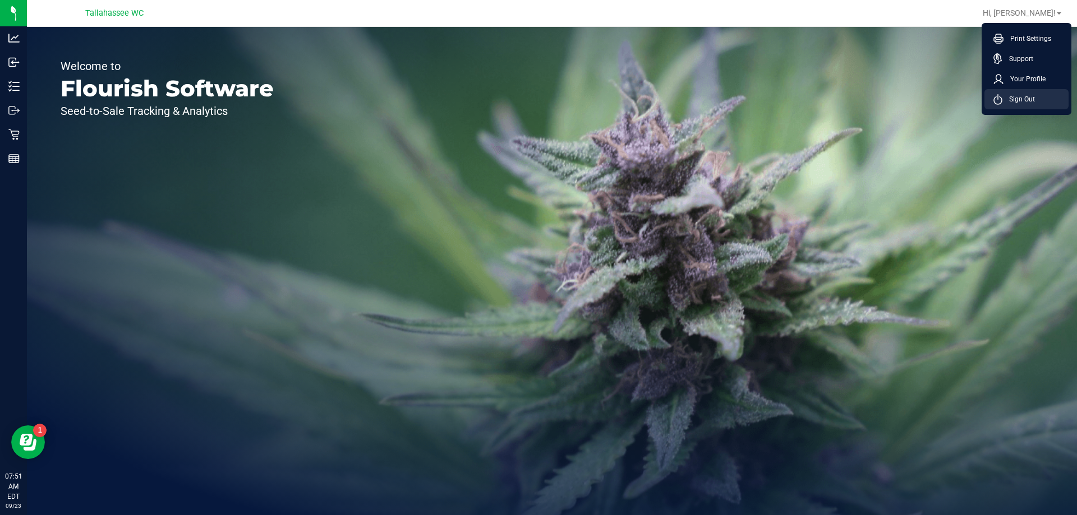 This screenshot has width=1077, height=515. I want to click on span: Tallahassee WC, so click(114, 13).